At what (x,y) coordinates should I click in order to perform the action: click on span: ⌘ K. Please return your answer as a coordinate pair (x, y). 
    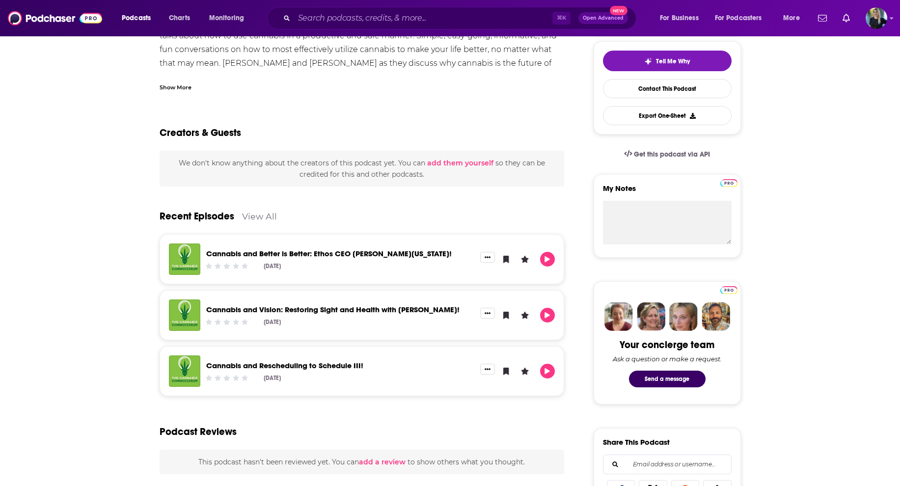
    Looking at the image, I should click on (561, 18).